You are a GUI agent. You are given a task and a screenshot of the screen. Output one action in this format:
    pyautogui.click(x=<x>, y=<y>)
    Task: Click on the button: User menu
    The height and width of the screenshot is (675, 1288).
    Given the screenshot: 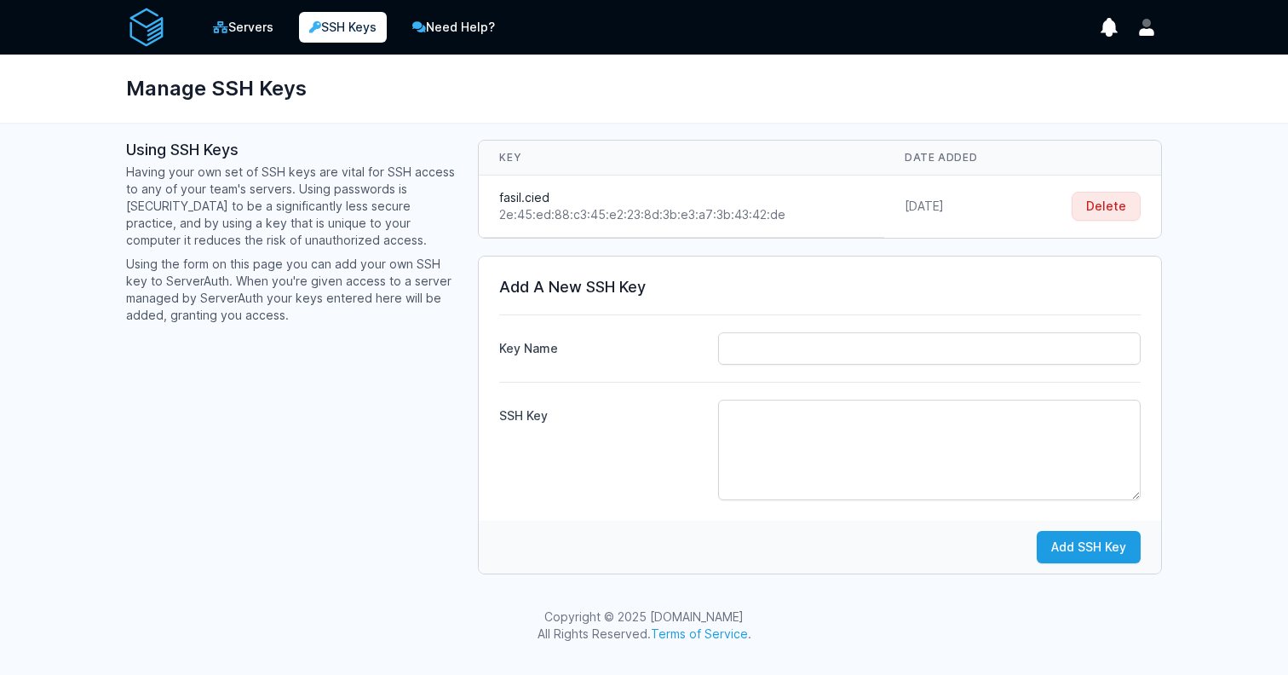 What is the action you would take?
    pyautogui.click(x=1147, y=27)
    